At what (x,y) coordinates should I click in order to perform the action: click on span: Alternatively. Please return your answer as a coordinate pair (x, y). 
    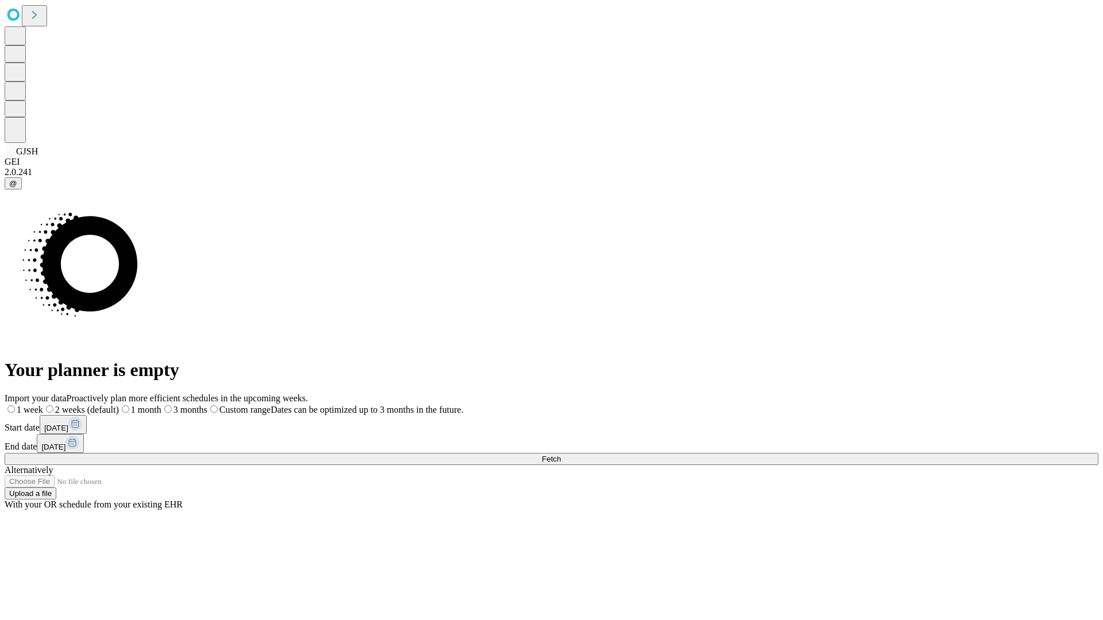
    Looking at the image, I should click on (29, 470).